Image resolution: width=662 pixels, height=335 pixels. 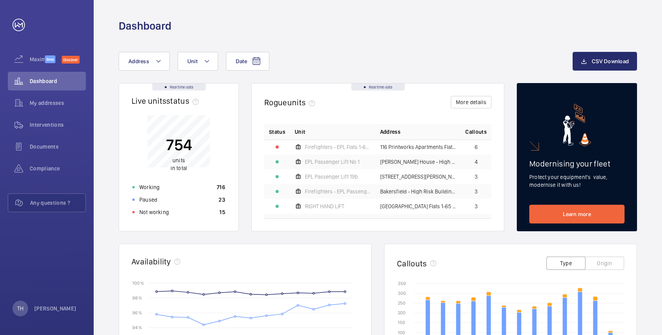 What do you see at coordinates (338, 147) in the screenshot?
I see `span: Firefighters - EPL Flats 1-65 No 1` at bounding box center [338, 147].